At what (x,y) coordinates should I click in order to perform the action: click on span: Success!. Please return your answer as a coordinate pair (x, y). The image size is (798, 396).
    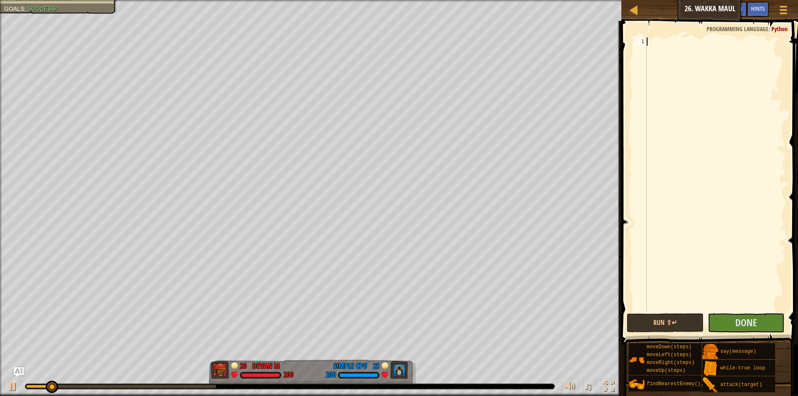
    Looking at the image, I should click on (42, 9).